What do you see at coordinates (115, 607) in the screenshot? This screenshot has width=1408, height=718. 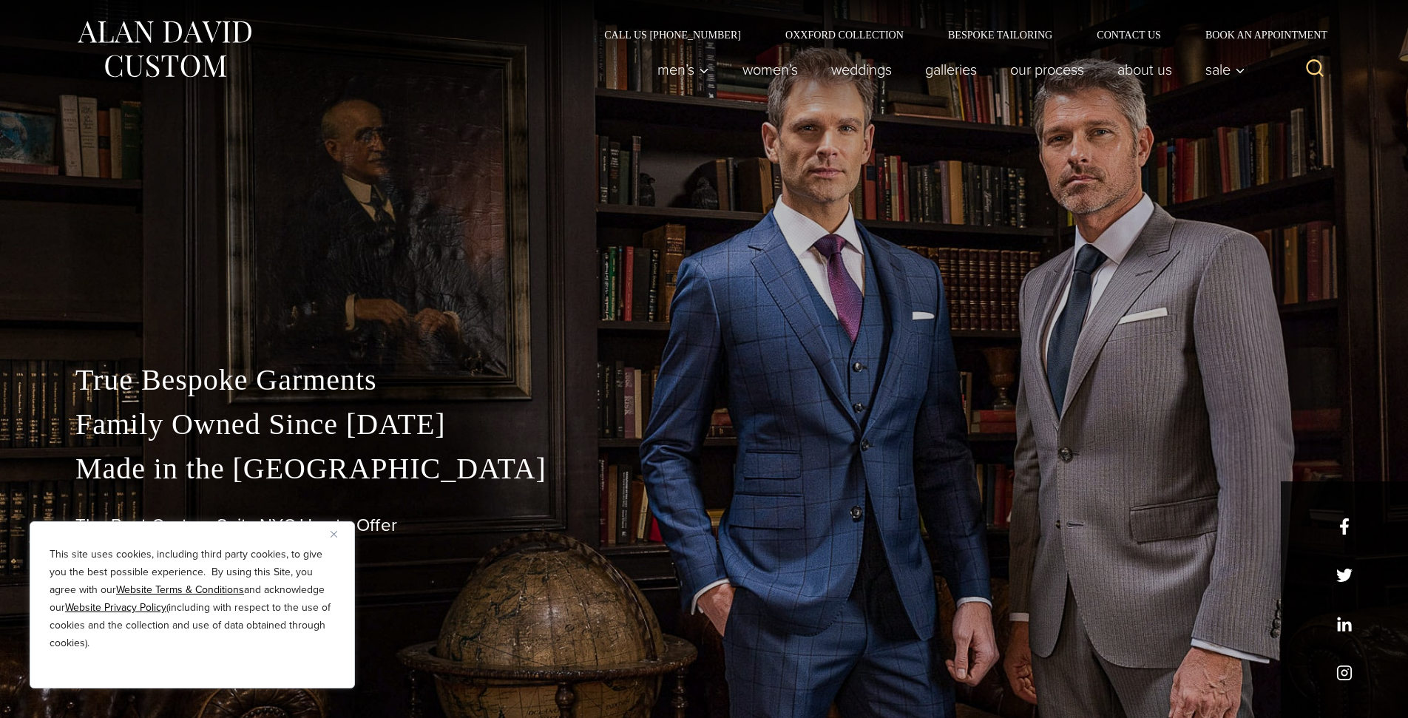 I see `a: Website Privacy Policy` at bounding box center [115, 607].